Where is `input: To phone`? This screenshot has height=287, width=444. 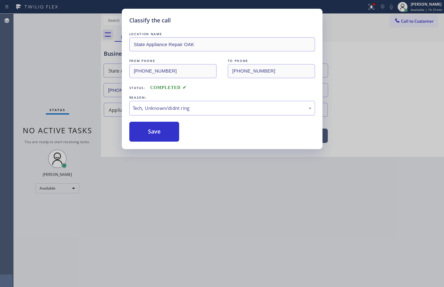 input: To phone is located at coordinates (272, 71).